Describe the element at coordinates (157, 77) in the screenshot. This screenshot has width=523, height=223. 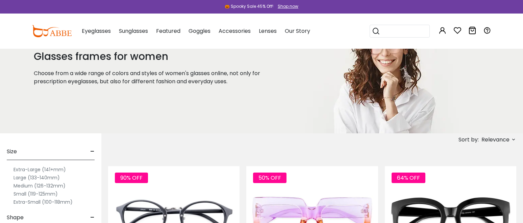
I see `p: Choose from a wide range of colors and styles of women's glasses online, not only for prescriptio...` at that location.